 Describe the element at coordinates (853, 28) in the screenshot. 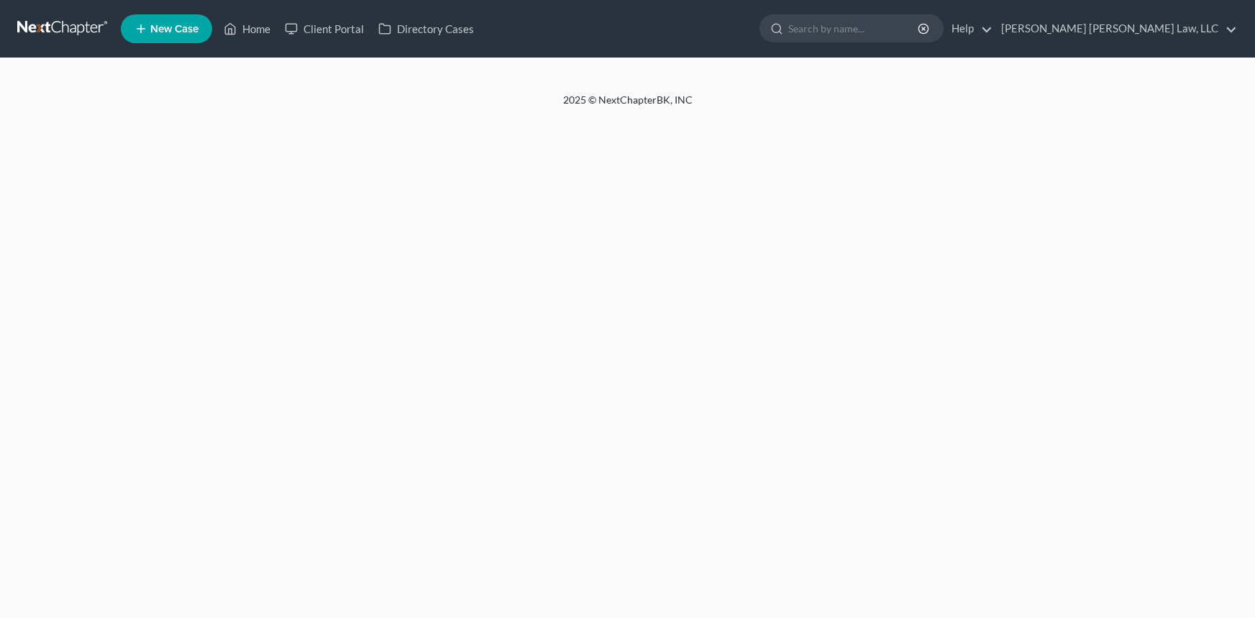

I see `input: Search by name...` at that location.